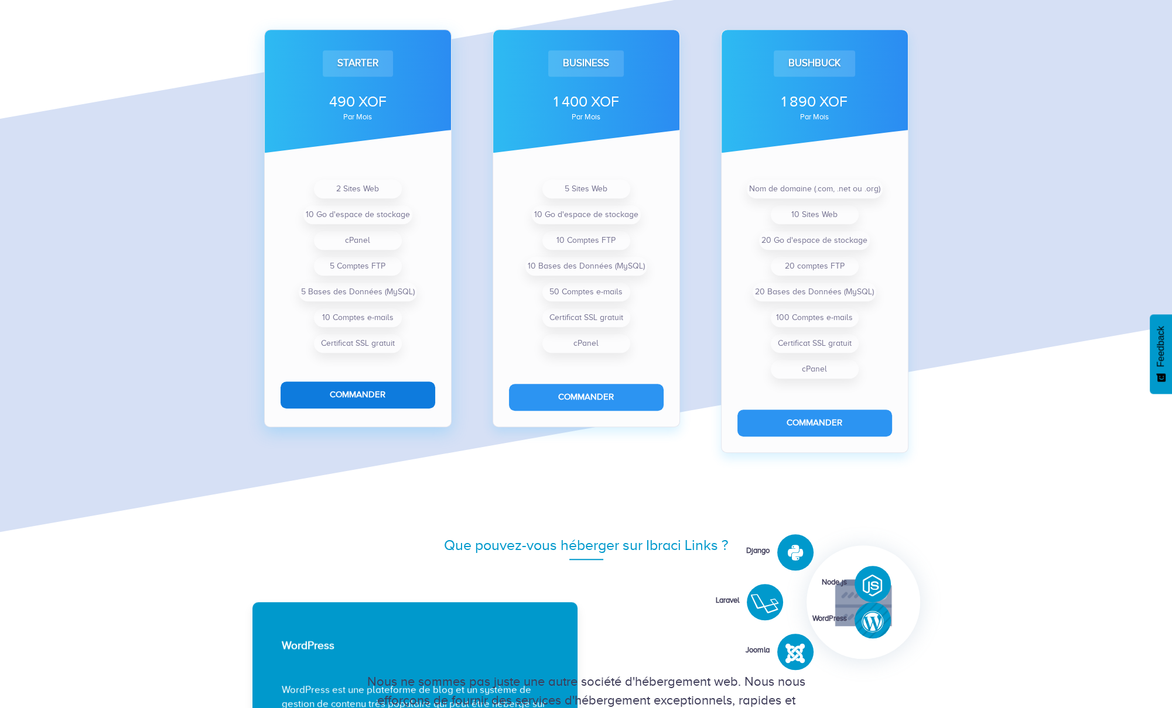  I want to click on div: 1 400 XOF, so click(586, 102).